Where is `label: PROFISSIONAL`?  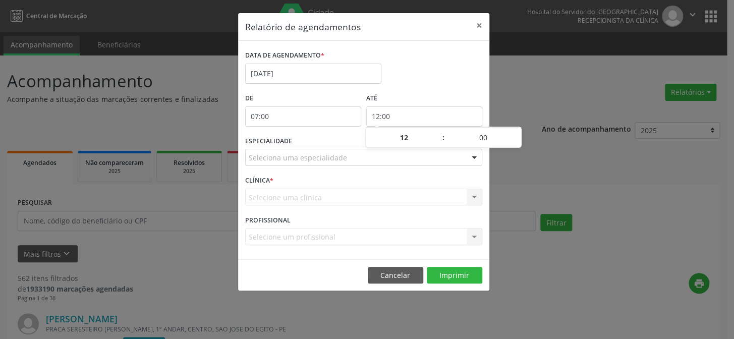 label: PROFISSIONAL is located at coordinates (268, 220).